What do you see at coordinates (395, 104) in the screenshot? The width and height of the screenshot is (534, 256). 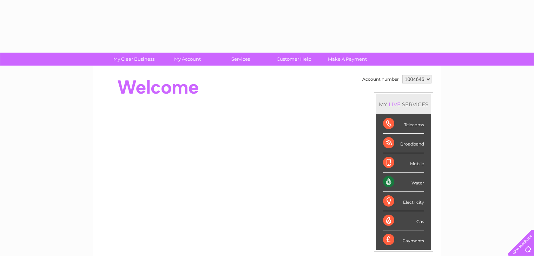 I see `div: LIVE` at bounding box center [395, 104].